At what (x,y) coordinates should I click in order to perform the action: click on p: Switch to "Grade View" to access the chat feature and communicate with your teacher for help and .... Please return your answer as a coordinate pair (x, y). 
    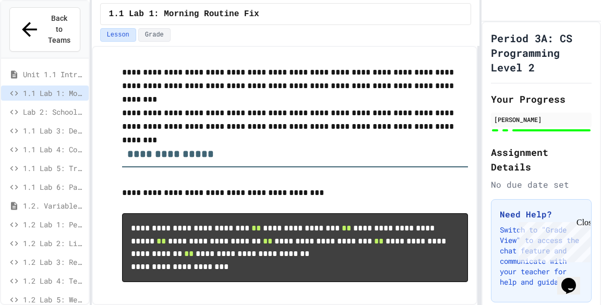
    Looking at the image, I should click on (541, 256).